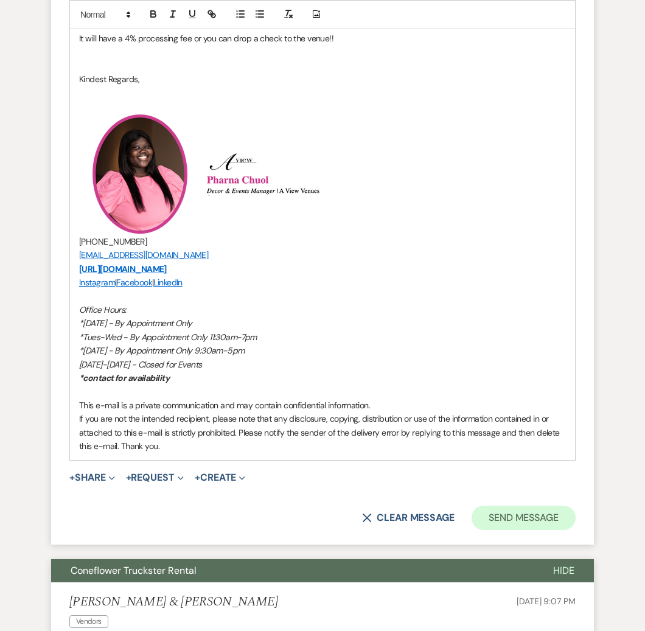 The height and width of the screenshot is (631, 645). Describe the element at coordinates (92, 477) in the screenshot. I see `button: Share` at that location.